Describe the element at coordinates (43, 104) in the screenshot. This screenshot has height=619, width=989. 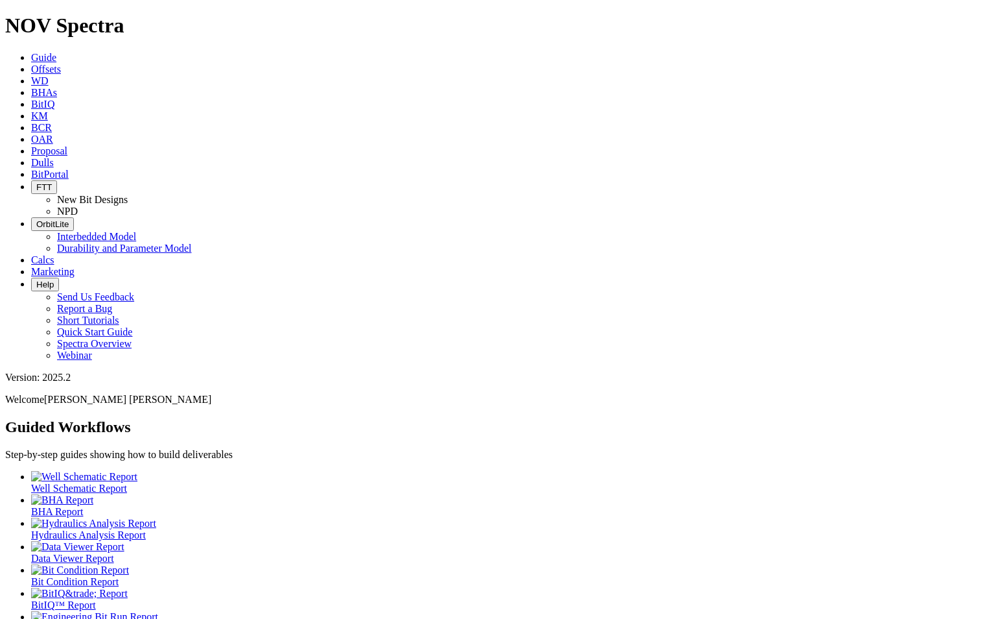
I see `span: BitIQ` at that location.